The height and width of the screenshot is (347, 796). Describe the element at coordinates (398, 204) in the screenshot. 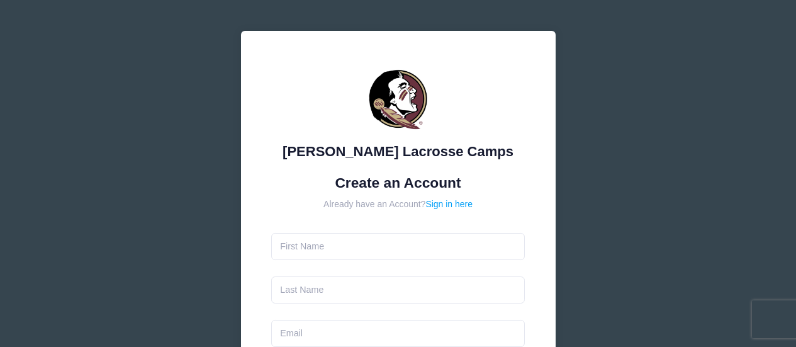

I see `div: Already have an Account?` at that location.